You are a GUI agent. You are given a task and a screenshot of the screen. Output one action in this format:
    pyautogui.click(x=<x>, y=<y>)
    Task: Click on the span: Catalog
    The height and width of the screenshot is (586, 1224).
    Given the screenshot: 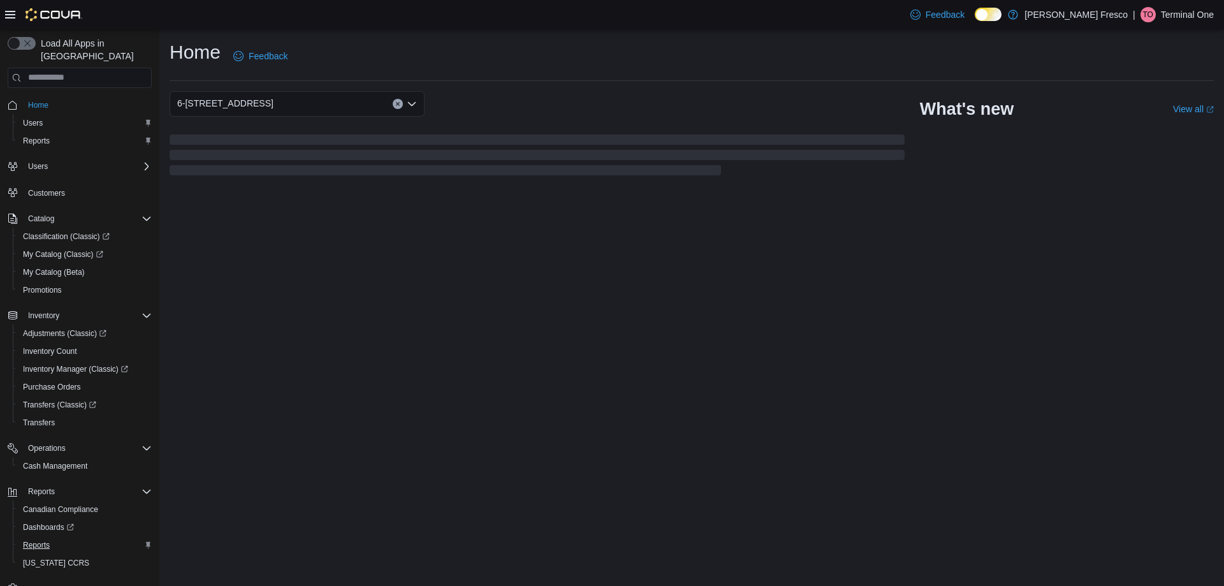 What is the action you would take?
    pyautogui.click(x=41, y=219)
    